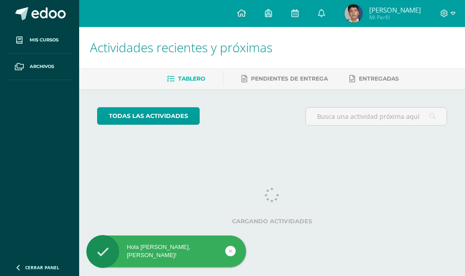  What do you see at coordinates (289, 78) in the screenshot?
I see `span: Pendientes de entrega` at bounding box center [289, 78].